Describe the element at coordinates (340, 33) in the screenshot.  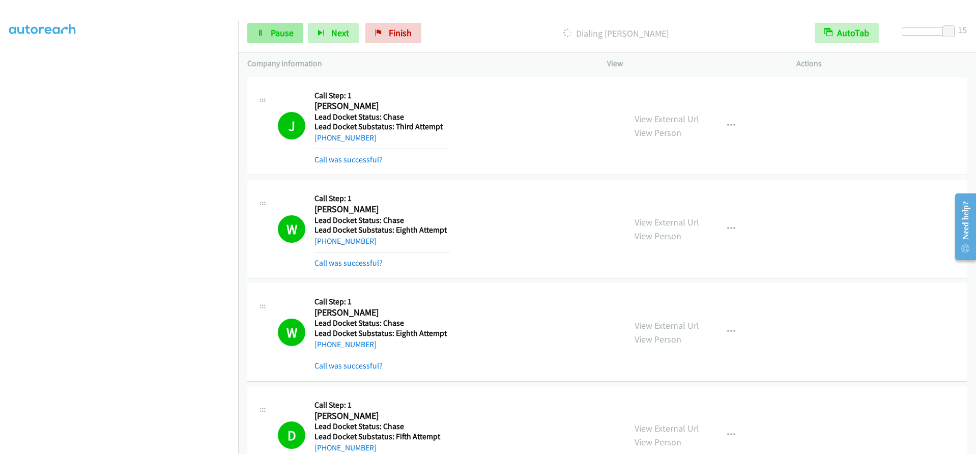
I see `span: Next` at that location.